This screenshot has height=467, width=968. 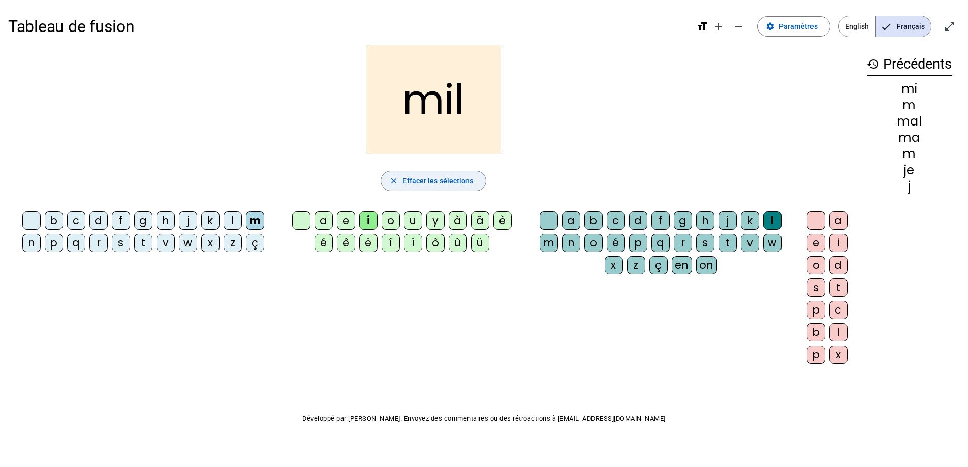 What do you see at coordinates (950, 26) in the screenshot?
I see `mat-icon: open_in_full` at bounding box center [950, 26].